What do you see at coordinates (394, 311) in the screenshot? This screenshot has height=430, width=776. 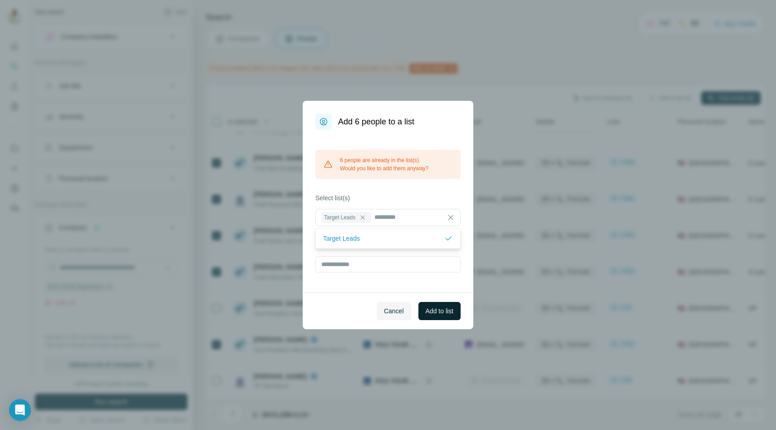 I see `span: Cancel` at bounding box center [394, 311].